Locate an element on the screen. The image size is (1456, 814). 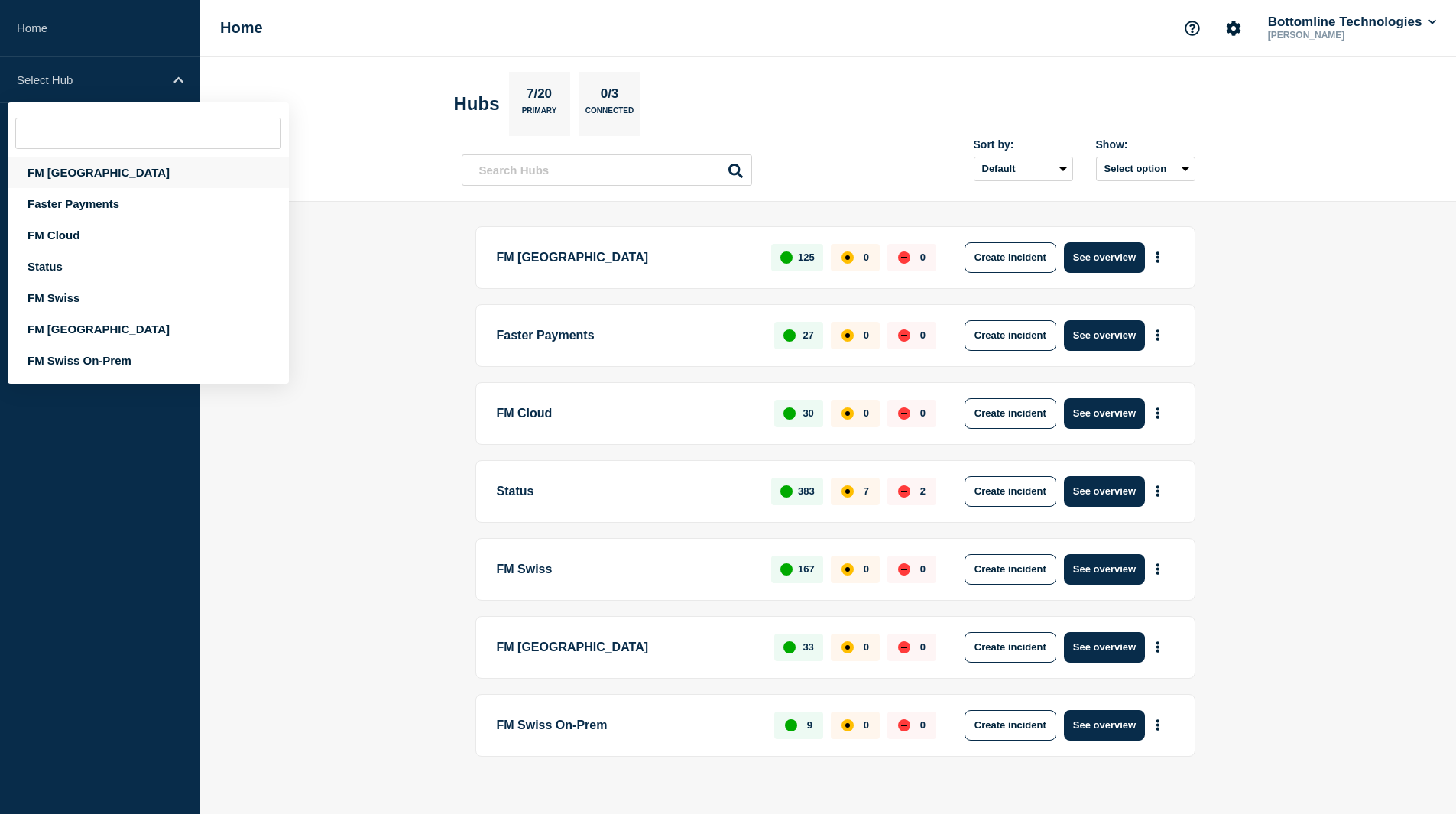
p: 125 is located at coordinates (806, 257).